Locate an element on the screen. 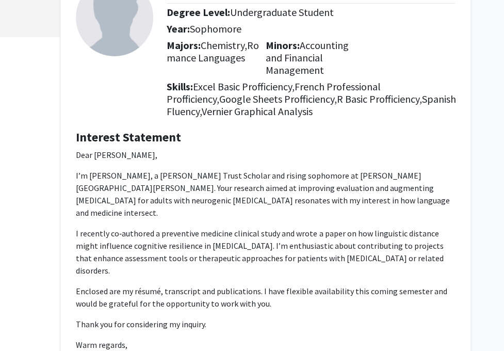 The height and width of the screenshot is (351, 504). span: Accounting and Financial Management is located at coordinates (307, 57).